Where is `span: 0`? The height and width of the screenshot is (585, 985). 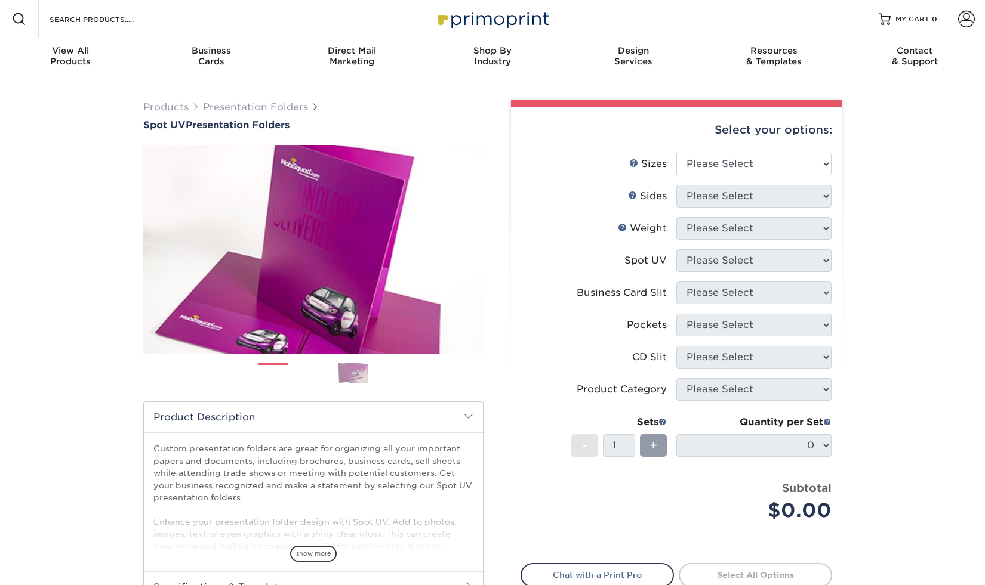
span: 0 is located at coordinates (934, 19).